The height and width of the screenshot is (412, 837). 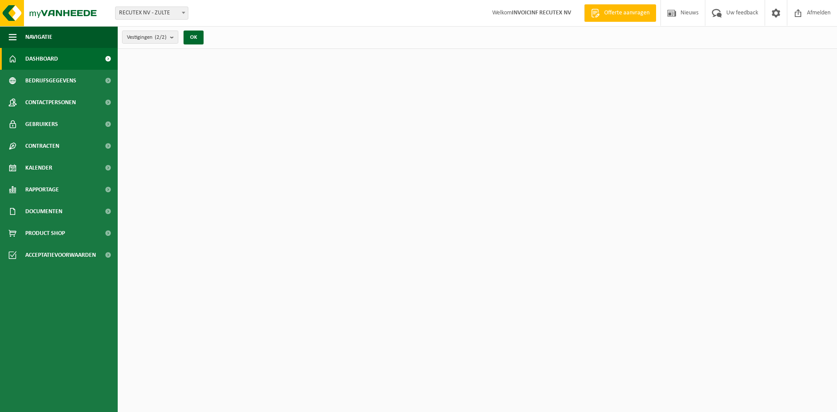 What do you see at coordinates (146, 37) in the screenshot?
I see `span: Vestigingen` at bounding box center [146, 37].